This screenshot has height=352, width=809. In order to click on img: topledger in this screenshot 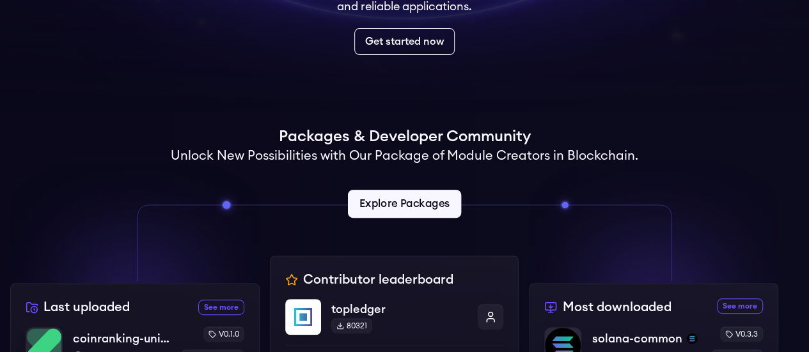, I will do `click(303, 317)`.